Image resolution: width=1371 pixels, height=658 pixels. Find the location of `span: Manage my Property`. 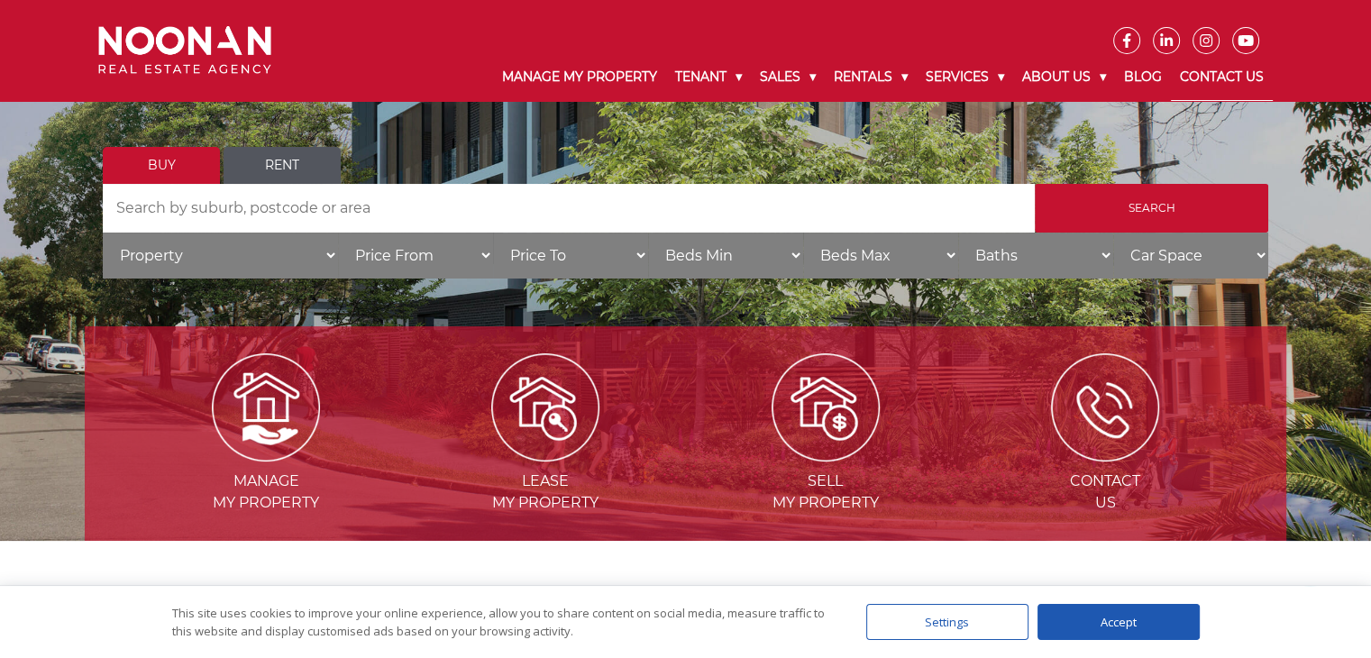

span: Manage my Property is located at coordinates (266, 492).